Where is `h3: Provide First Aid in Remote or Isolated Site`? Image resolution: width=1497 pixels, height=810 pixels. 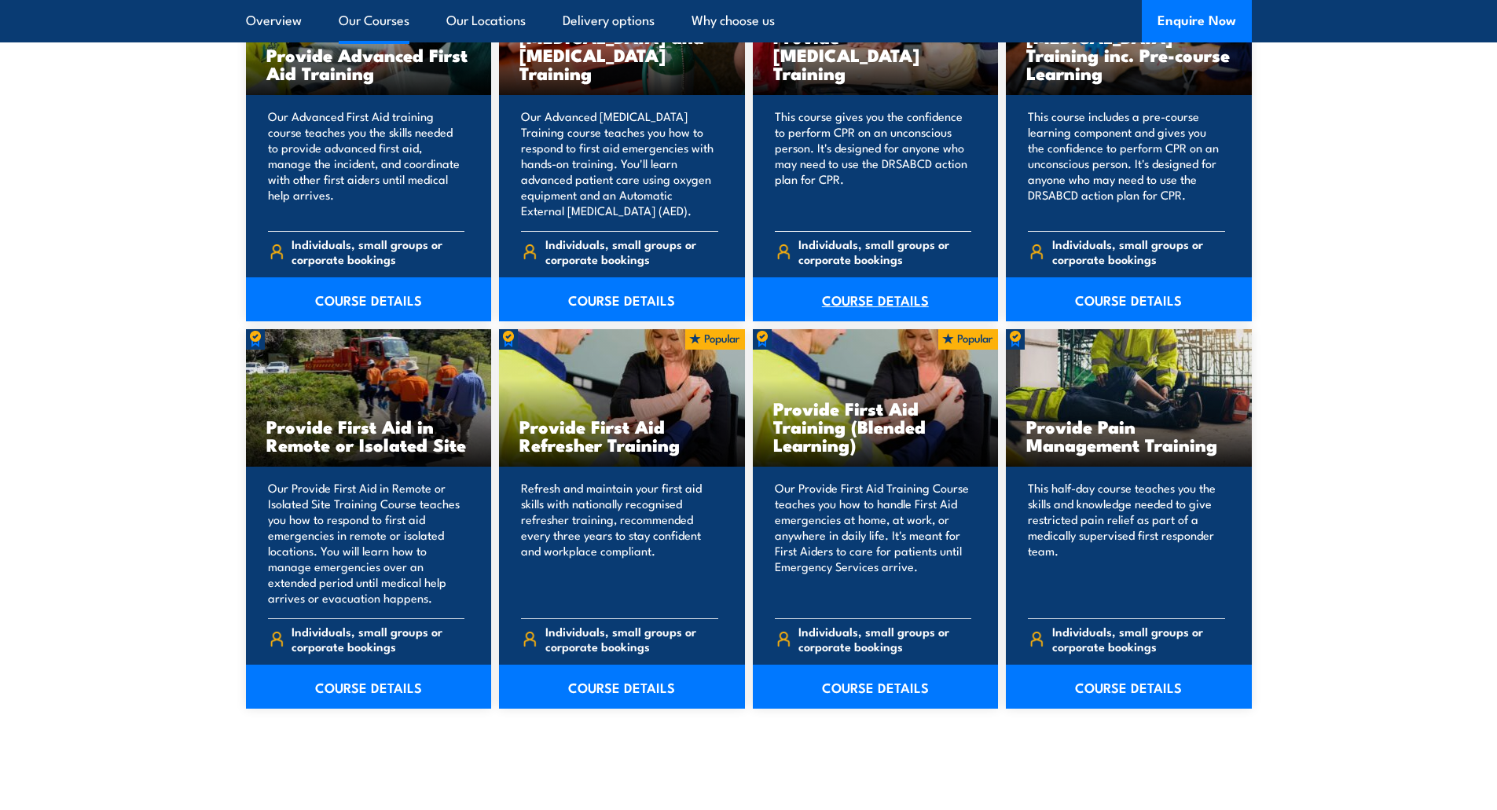
h3: Provide First Aid in Remote or Isolated Site is located at coordinates (369, 435).